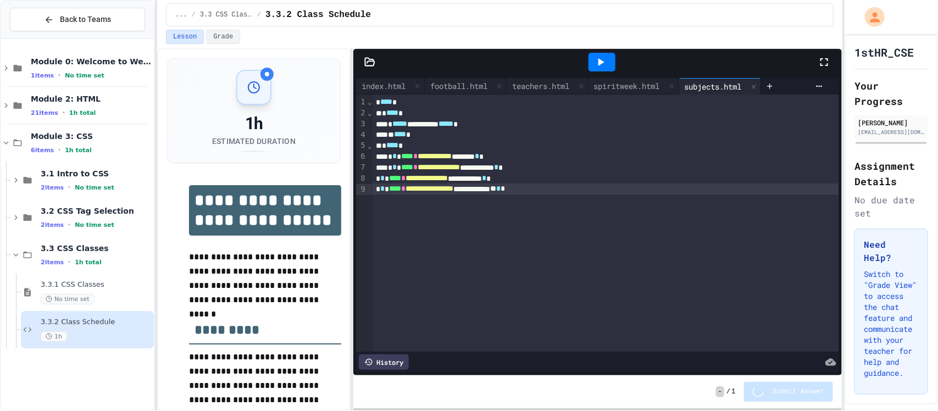 This screenshot has height=411, width=938. Describe the element at coordinates (45, 113) in the screenshot. I see `span: 21 items` at that location.